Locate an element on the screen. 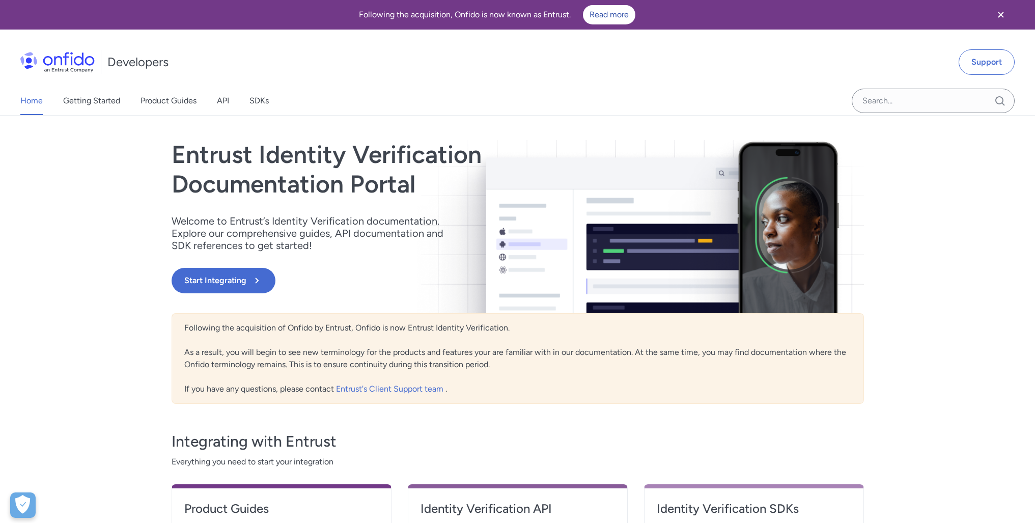 The height and width of the screenshot is (523, 1035). a: SDKs is located at coordinates (259, 101).